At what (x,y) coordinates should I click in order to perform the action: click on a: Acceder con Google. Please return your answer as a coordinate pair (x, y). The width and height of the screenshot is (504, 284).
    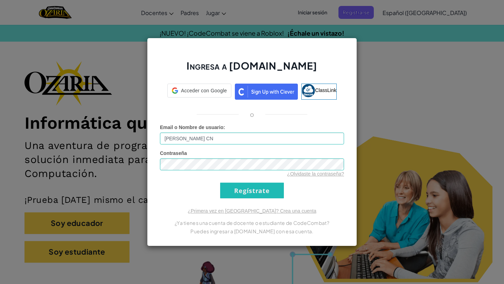
    Looking at the image, I should click on (199, 92).